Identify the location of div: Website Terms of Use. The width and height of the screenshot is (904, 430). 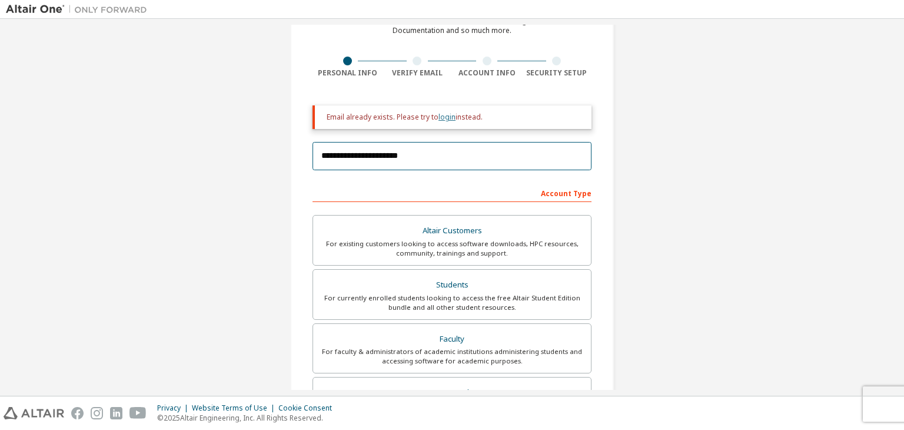
(235, 408).